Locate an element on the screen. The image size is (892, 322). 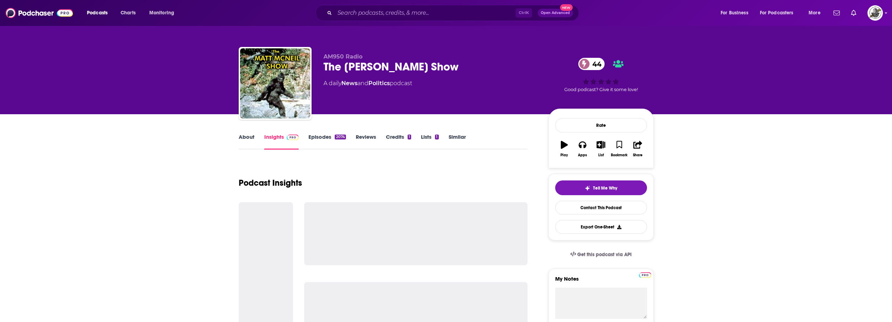
a: News is located at coordinates (350, 83).